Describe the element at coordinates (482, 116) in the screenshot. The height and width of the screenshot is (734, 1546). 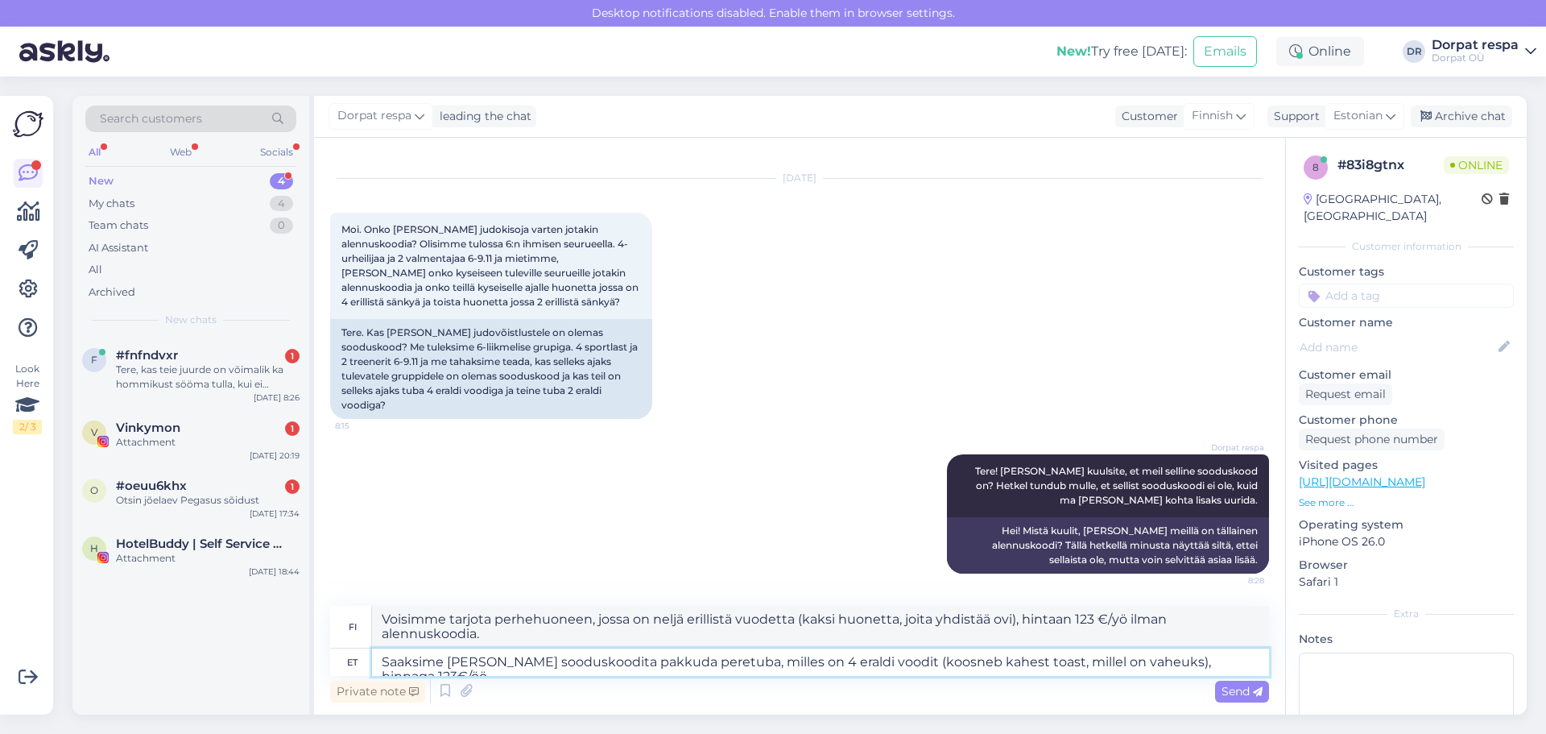
I see `div: leading the chat` at that location.